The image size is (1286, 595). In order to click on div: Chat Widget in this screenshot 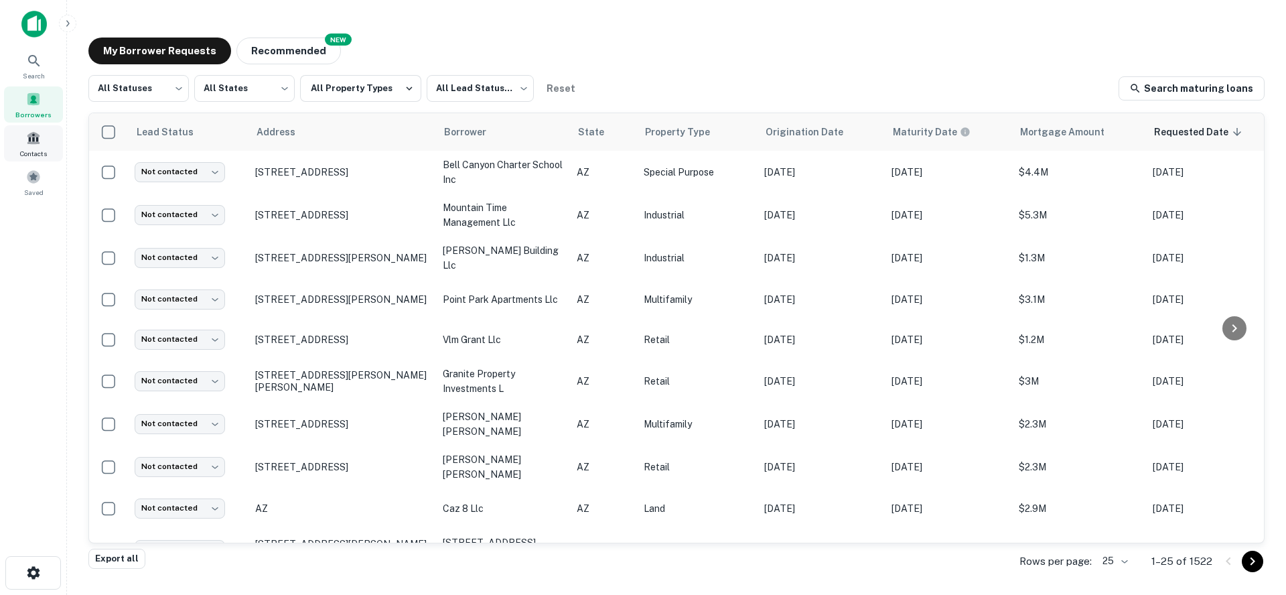, I will do `click(1252, 477)`.